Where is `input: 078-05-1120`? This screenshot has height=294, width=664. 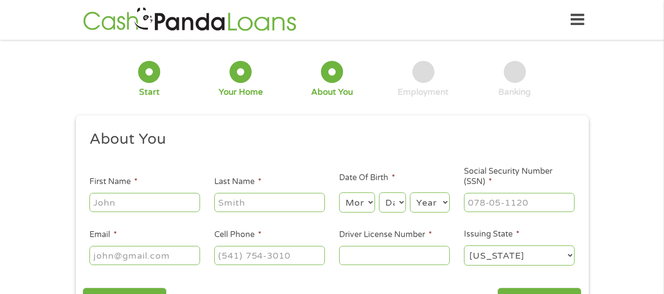
input: 078-05-1120 is located at coordinates (519, 202).